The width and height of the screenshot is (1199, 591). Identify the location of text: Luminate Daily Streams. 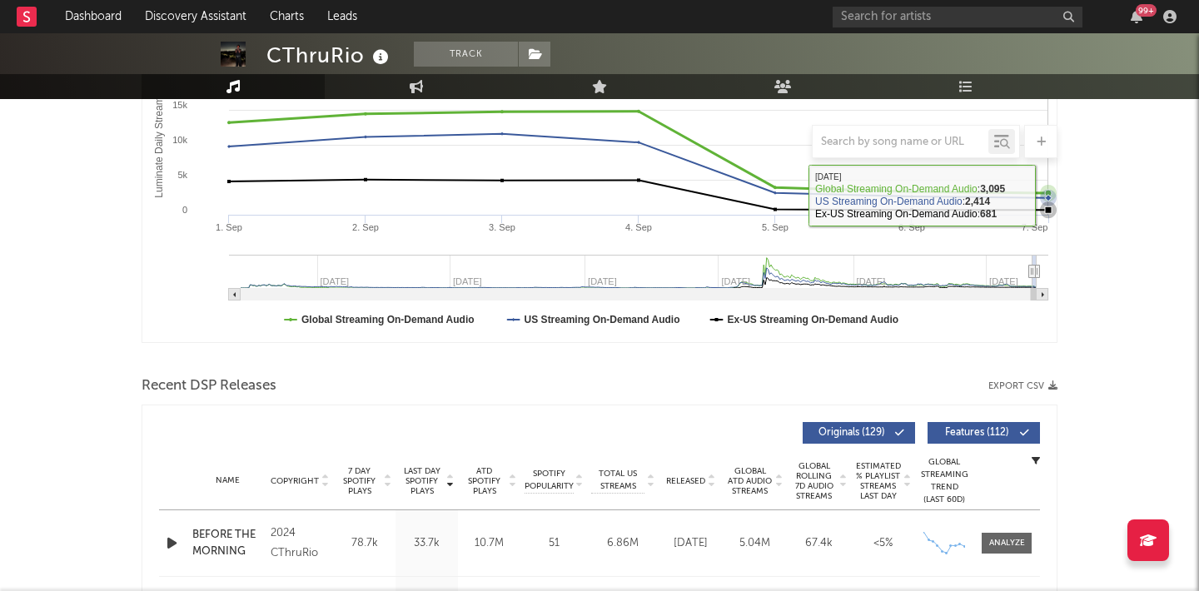
(159, 144).